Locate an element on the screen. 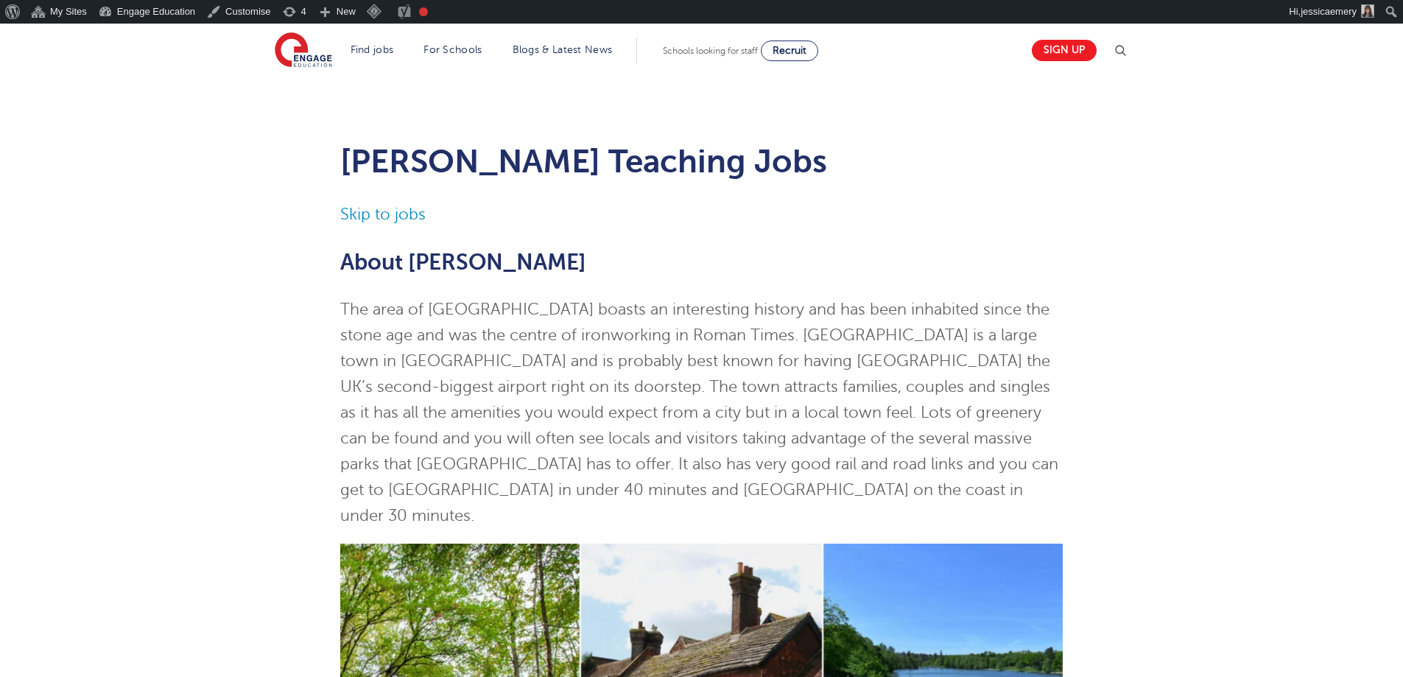 Image resolution: width=1403 pixels, height=677 pixels. div: Focus keyphrase not set is located at coordinates (424, 12).